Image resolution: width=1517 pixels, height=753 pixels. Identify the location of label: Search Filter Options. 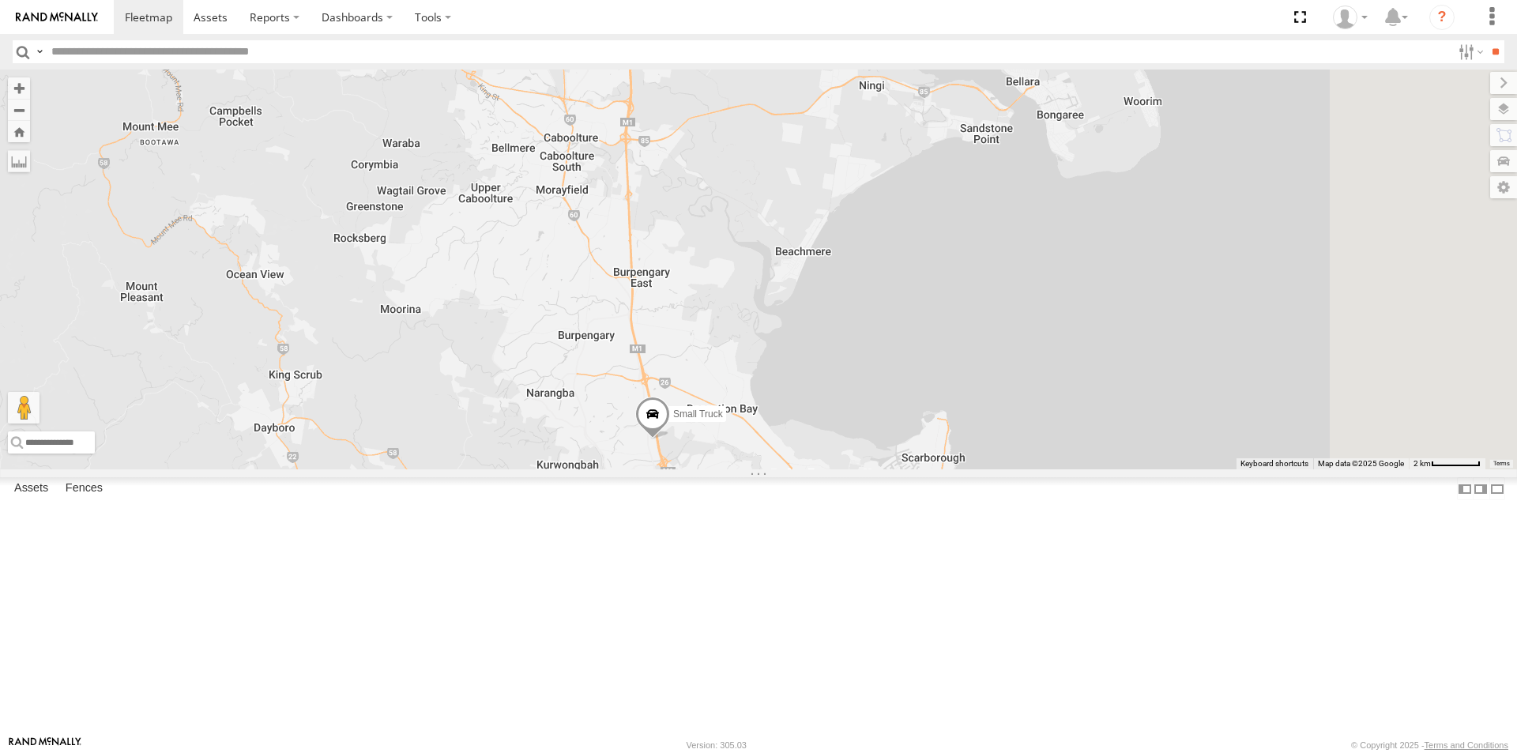
(1469, 51).